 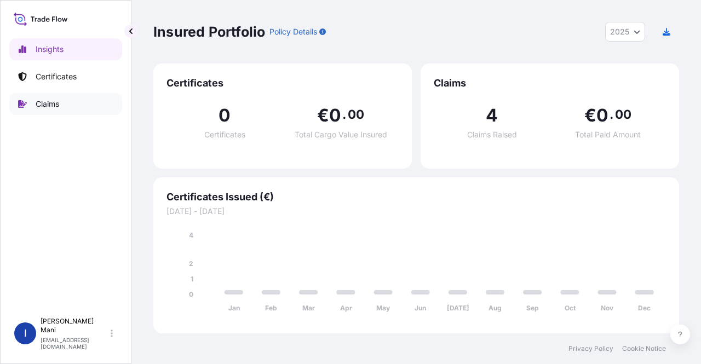 What do you see at coordinates (608, 308) in the screenshot?
I see `tspan: Nov` at bounding box center [608, 308].